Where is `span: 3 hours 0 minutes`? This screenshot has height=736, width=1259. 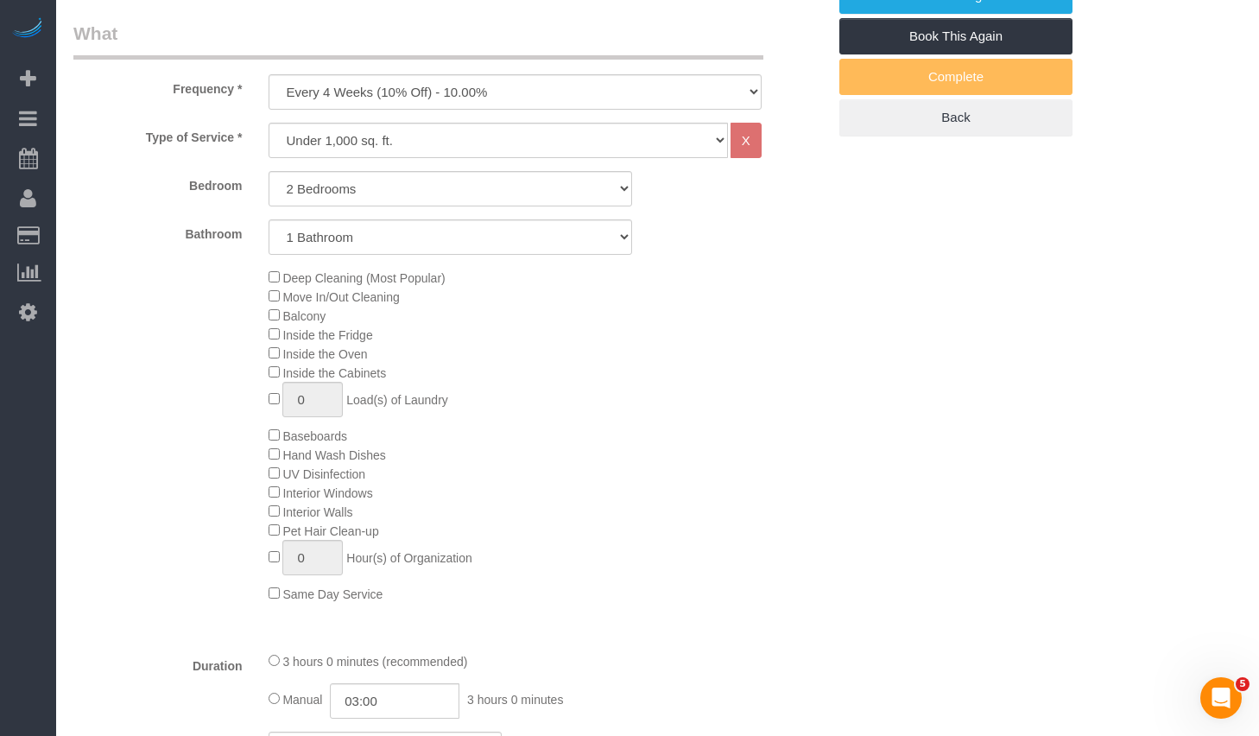
span: 3 hours 0 minutes is located at coordinates (515, 699).